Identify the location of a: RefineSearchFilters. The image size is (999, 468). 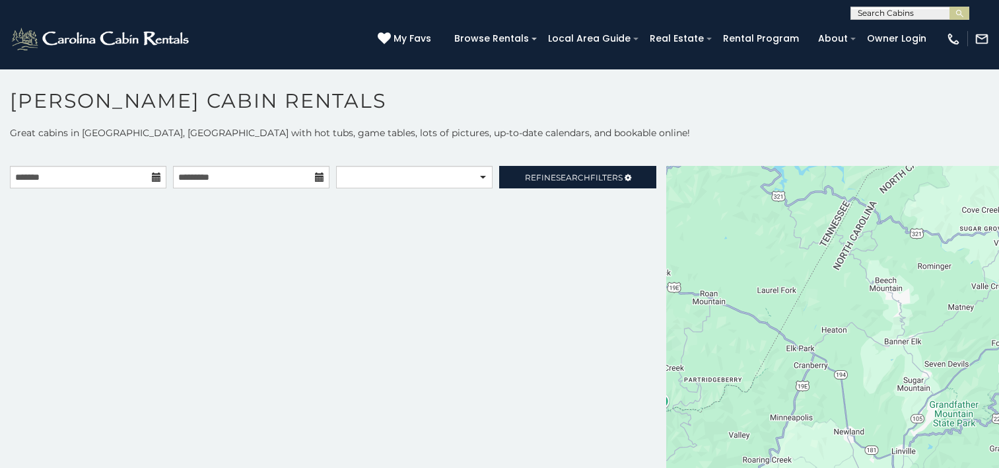
(577, 177).